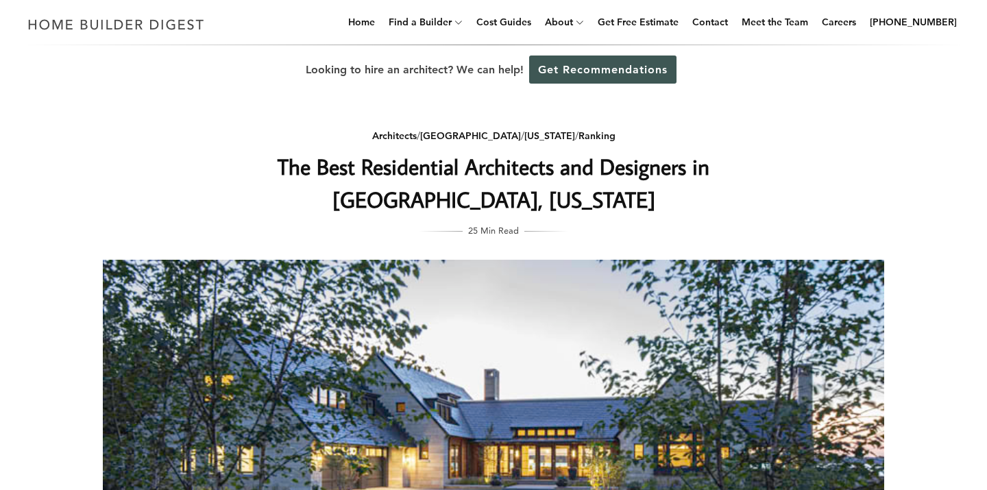 The image size is (987, 490). Describe the element at coordinates (597, 136) in the screenshot. I see `a: Ranking` at that location.